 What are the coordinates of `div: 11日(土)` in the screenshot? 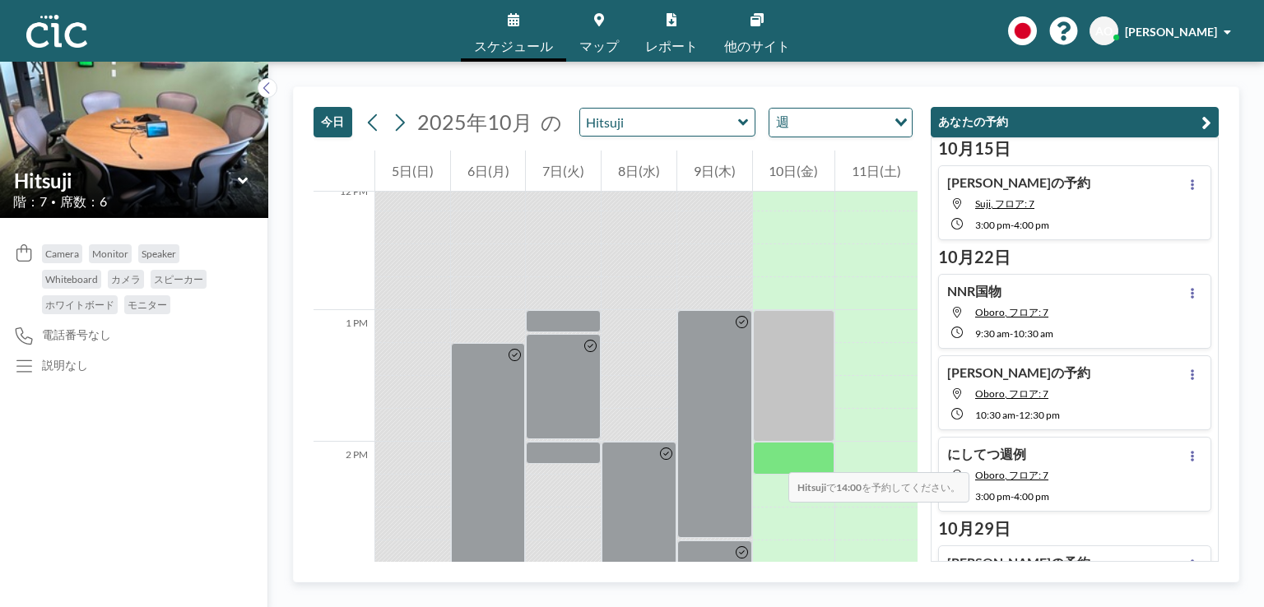 It's located at (876, 171).